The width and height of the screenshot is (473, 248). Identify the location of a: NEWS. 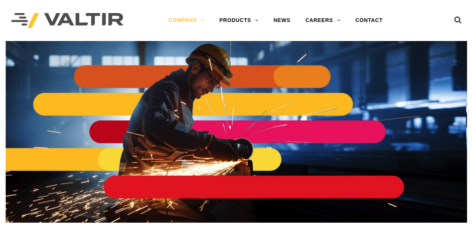
(281, 21).